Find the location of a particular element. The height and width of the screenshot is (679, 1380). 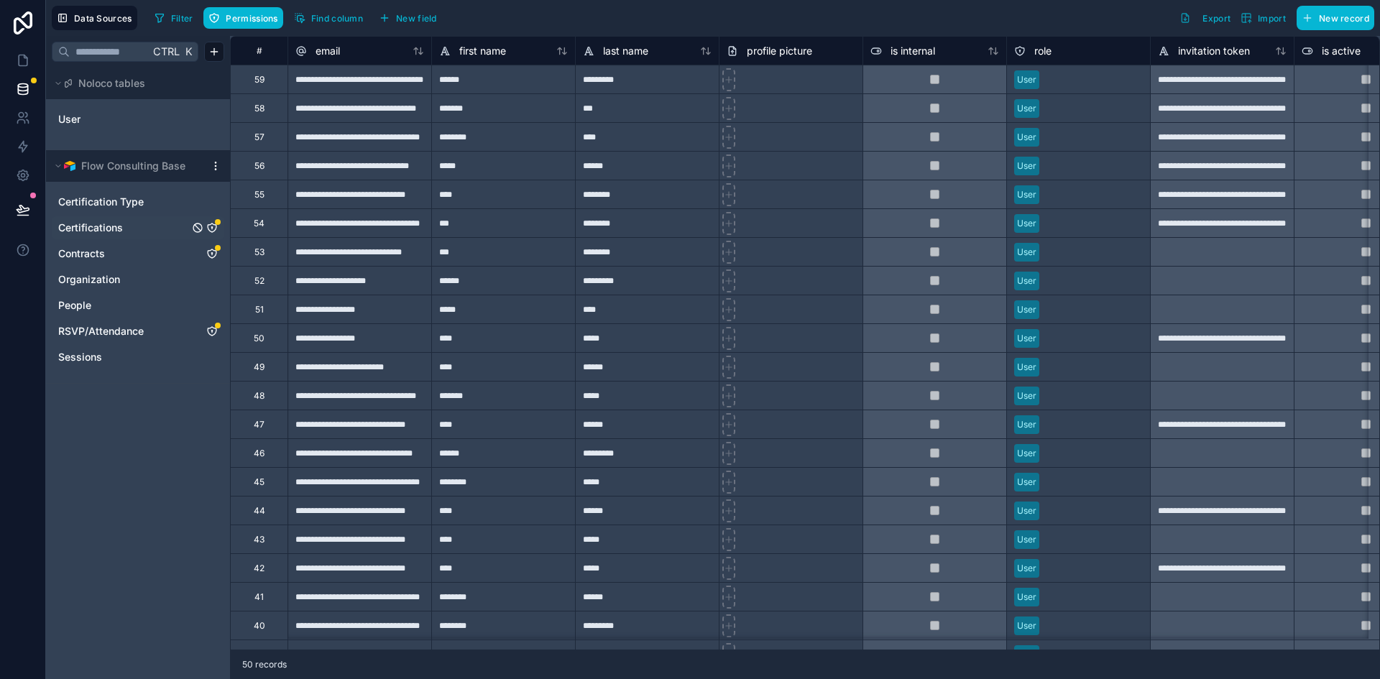

button: Noloco tables is located at coordinates (134, 83).